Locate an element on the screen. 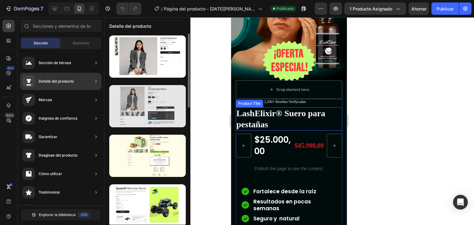 The image size is (474, 225). button: Publicar is located at coordinates (445, 9).